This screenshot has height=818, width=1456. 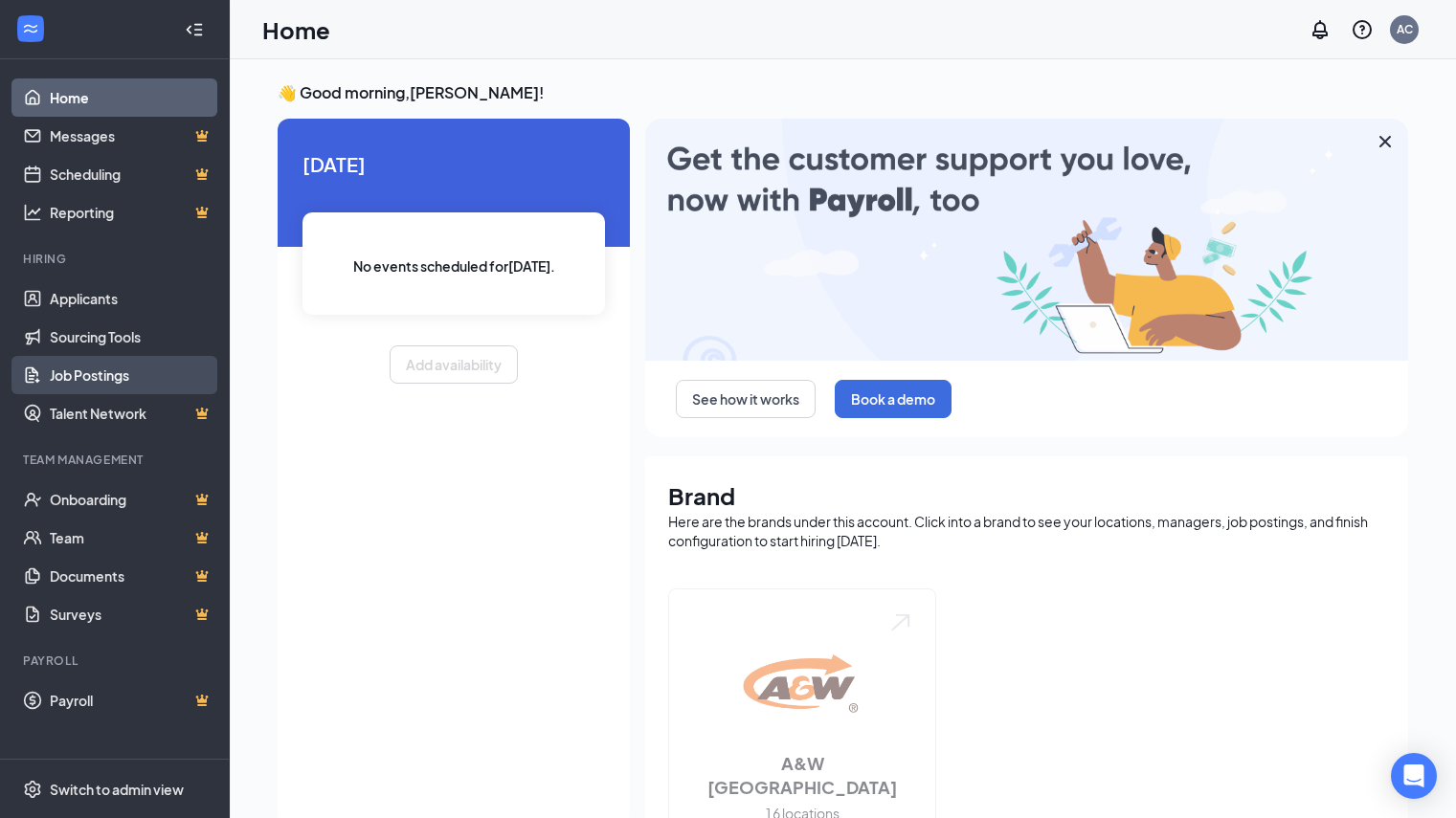 I want to click on button: Book a demo, so click(x=893, y=399).